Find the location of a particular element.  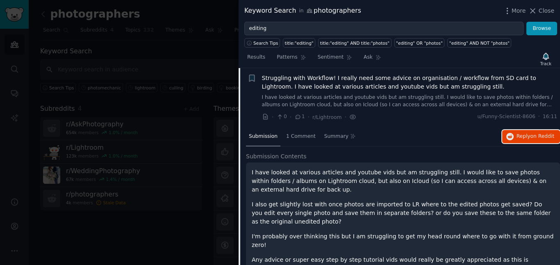

span: Close is located at coordinates (547, 11).